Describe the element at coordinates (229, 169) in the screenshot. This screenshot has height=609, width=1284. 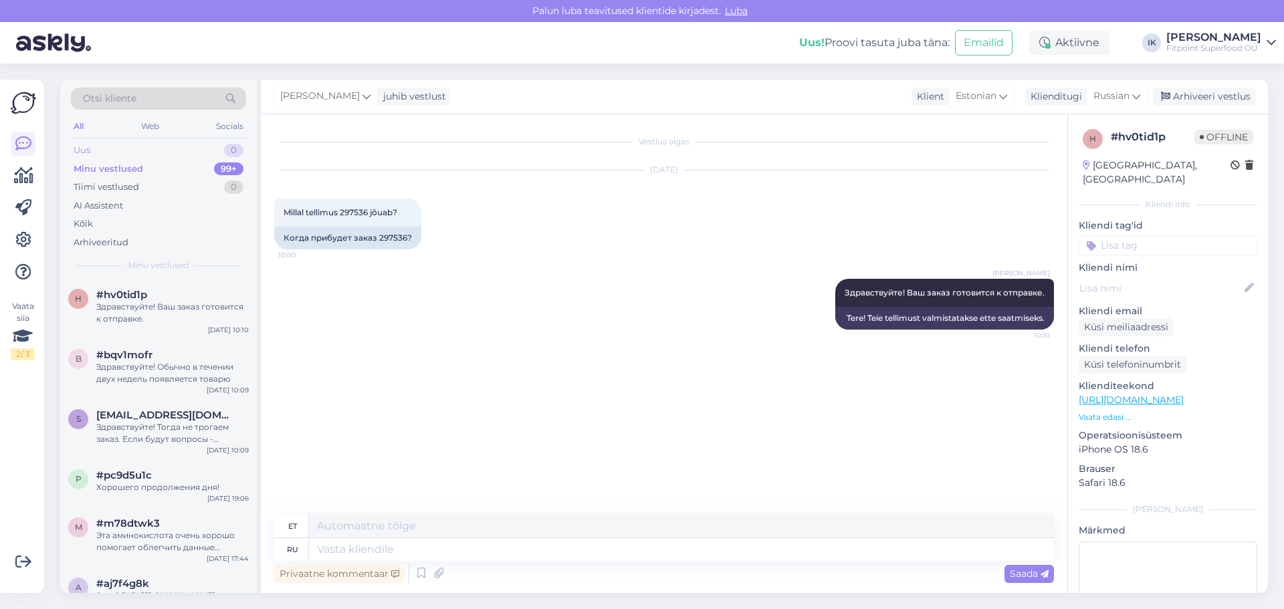
I see `div: 99+` at that location.